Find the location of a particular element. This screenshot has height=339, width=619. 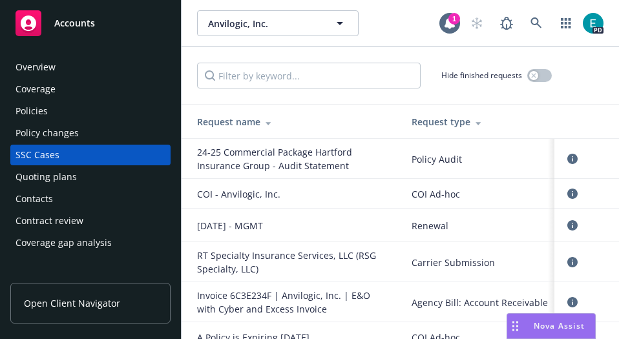

div: Coverage is located at coordinates (36, 89).